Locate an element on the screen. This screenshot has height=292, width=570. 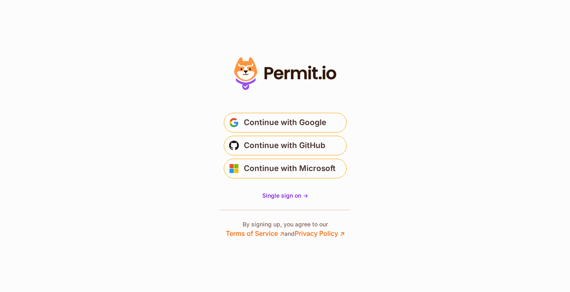
button: Continue with Microsoft is located at coordinates (285, 169).